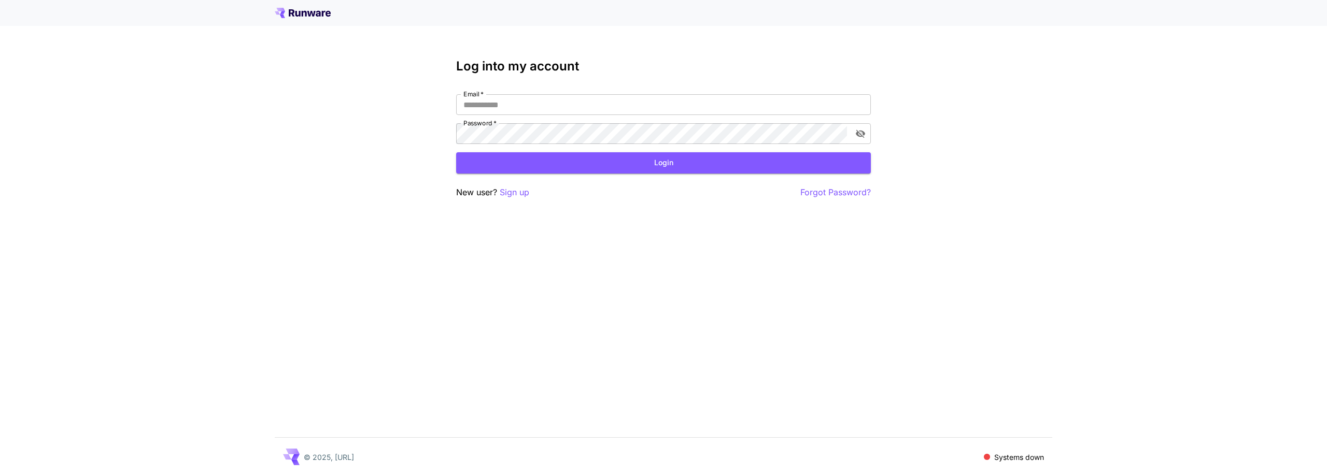 This screenshot has height=476, width=1327. I want to click on button: Forgot Password?, so click(836, 192).